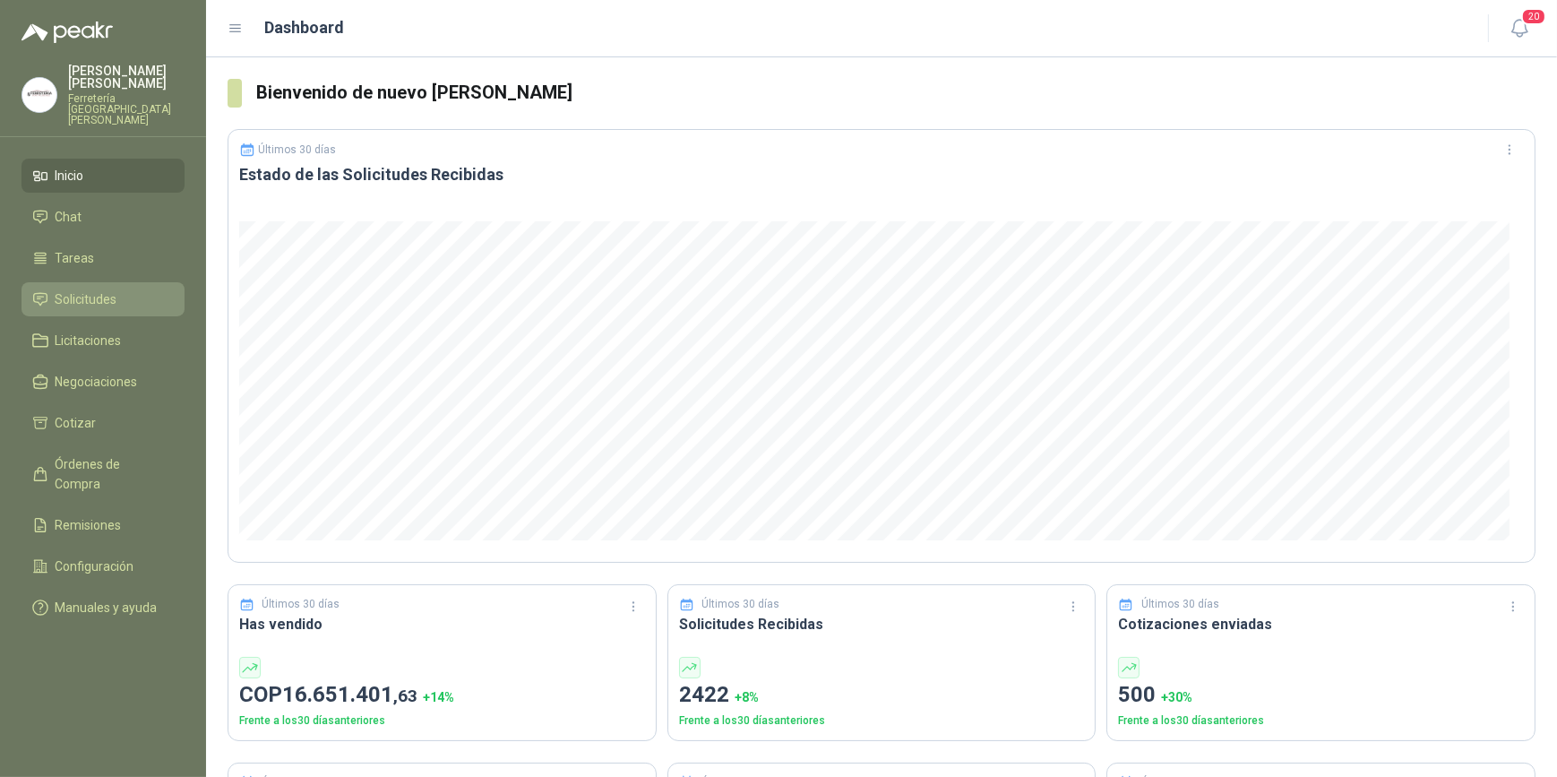 This screenshot has width=1557, height=777. What do you see at coordinates (442, 624) in the screenshot?
I see `h3: Has vendido` at bounding box center [442, 624].